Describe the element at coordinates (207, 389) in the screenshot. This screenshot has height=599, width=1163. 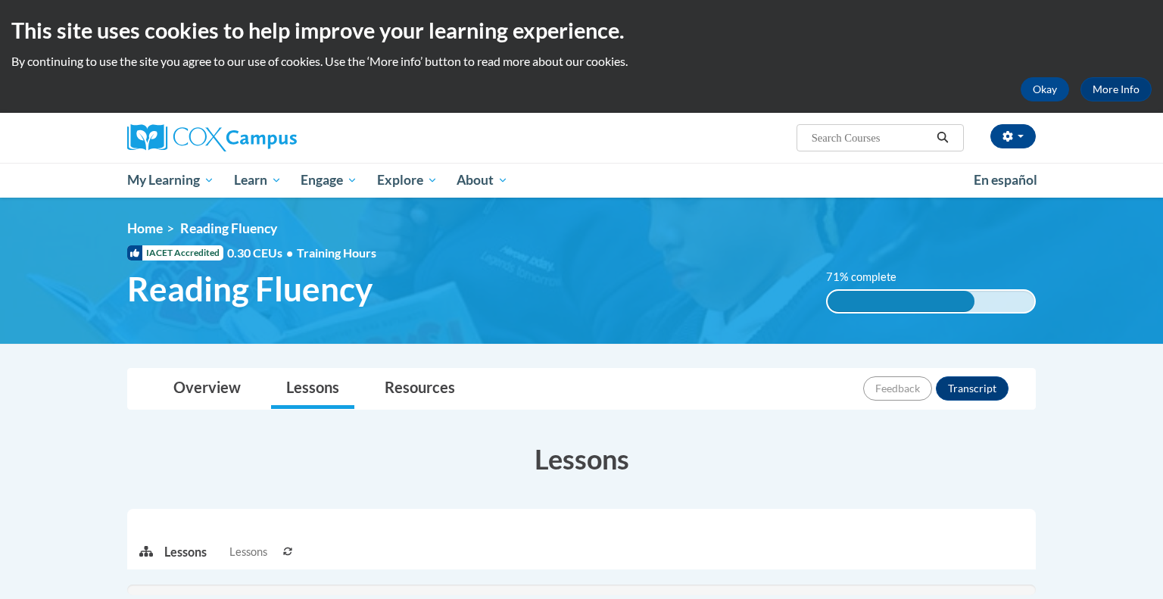
I see `a: Overview` at that location.